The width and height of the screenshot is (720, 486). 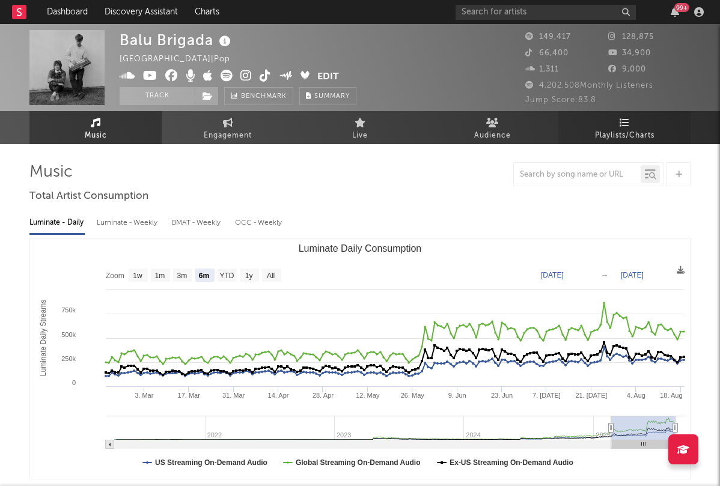 I want to click on text: 0, so click(x=74, y=383).